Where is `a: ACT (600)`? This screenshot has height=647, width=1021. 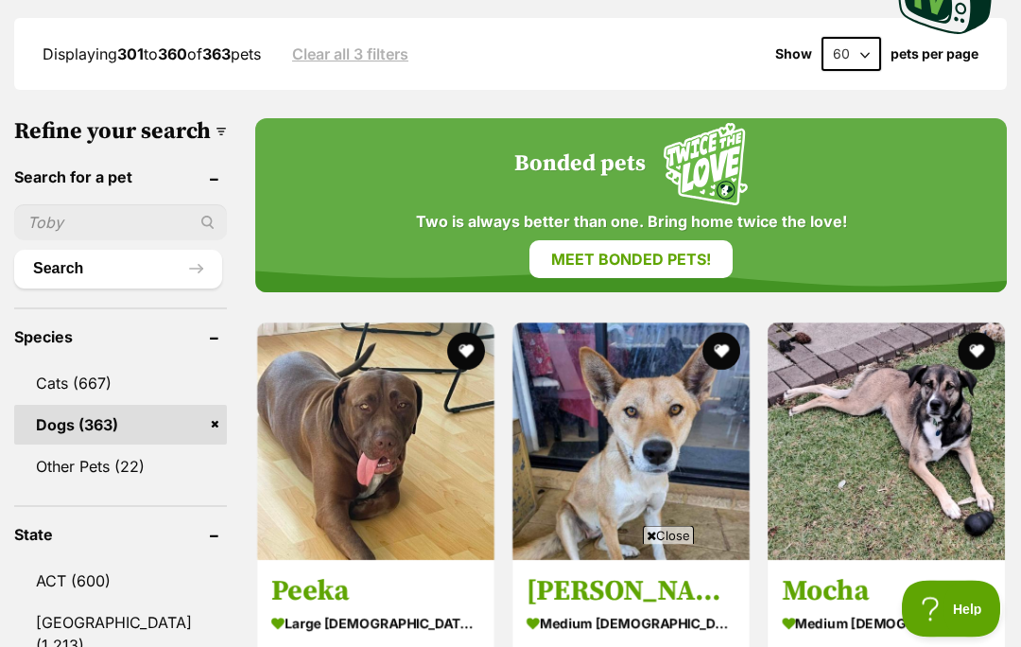 a: ACT (600) is located at coordinates (120, 582).